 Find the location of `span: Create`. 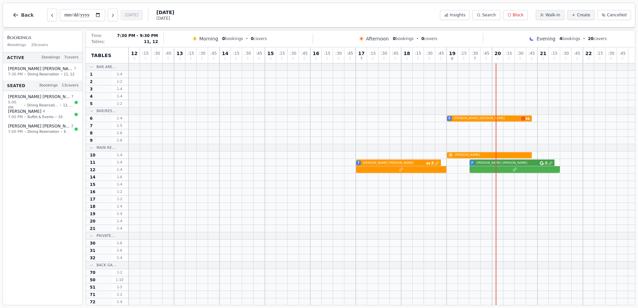

span: Create is located at coordinates (584, 15).